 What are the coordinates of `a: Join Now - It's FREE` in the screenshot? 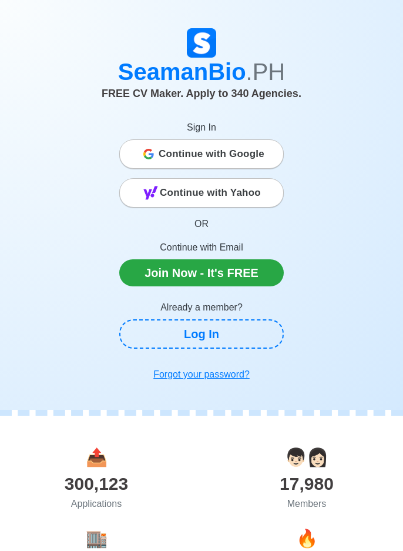 It's located at (202, 273).